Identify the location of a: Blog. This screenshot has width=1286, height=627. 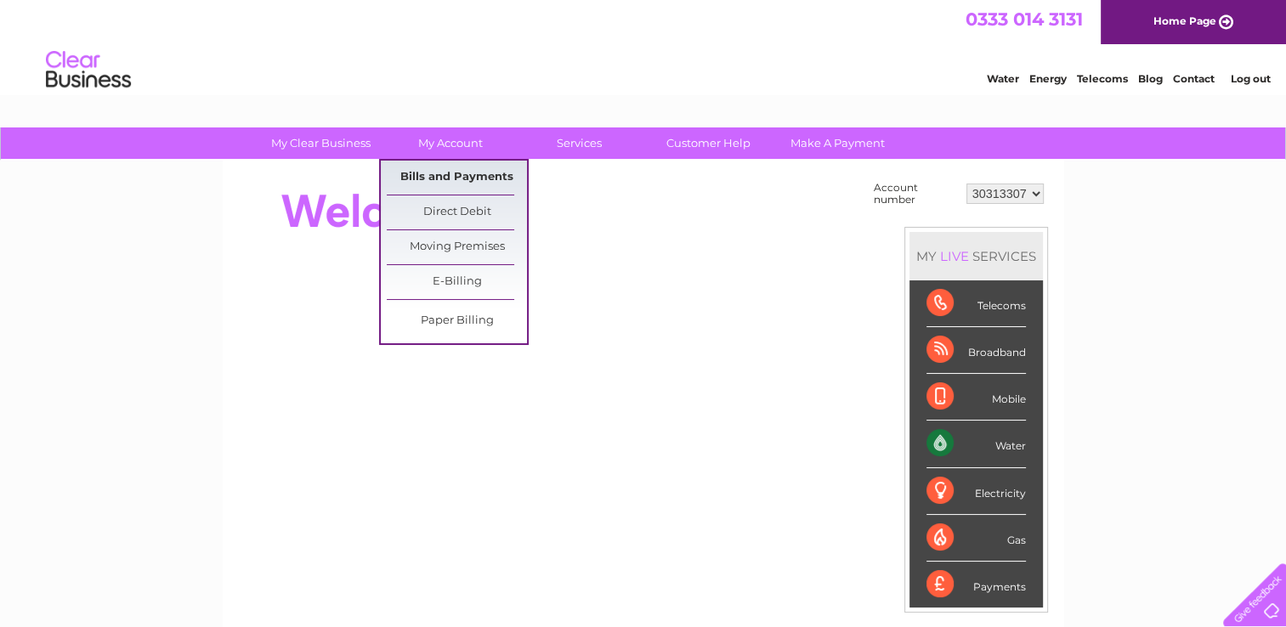
(1150, 78).